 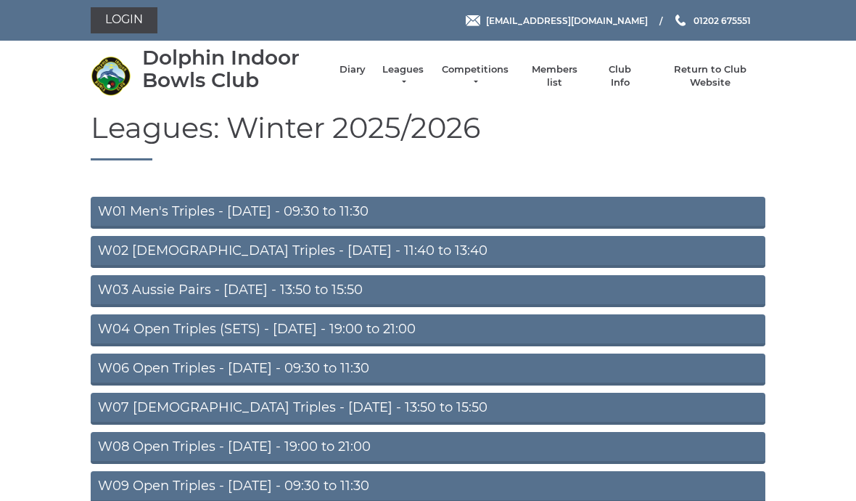 What do you see at coordinates (124, 20) in the screenshot?
I see `a: Login` at bounding box center [124, 20].